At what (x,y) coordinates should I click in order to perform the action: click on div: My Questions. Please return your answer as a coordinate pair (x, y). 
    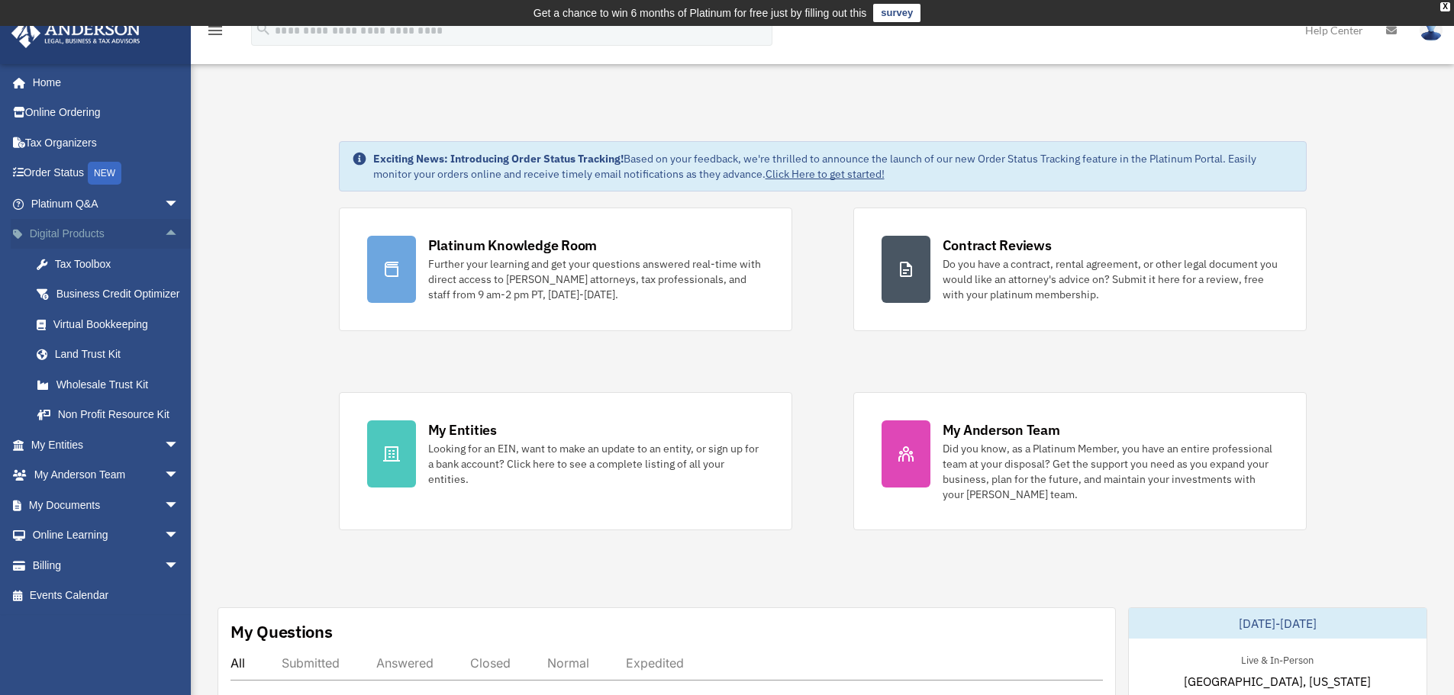
    Looking at the image, I should click on (282, 632).